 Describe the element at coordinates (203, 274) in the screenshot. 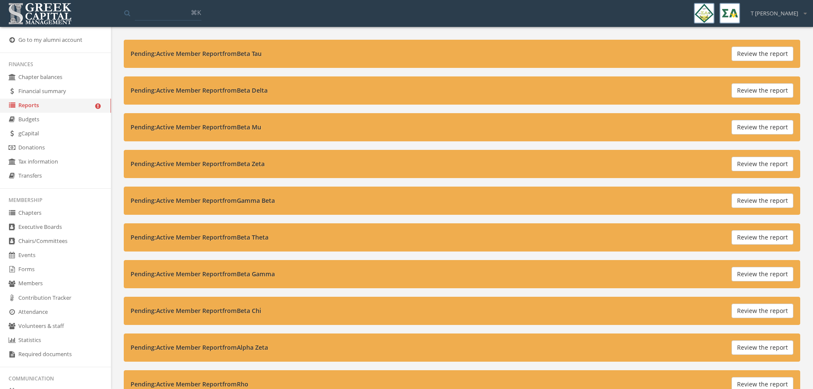

I see `strong: Pending: Active Member Report from Beta Gamma` at that location.